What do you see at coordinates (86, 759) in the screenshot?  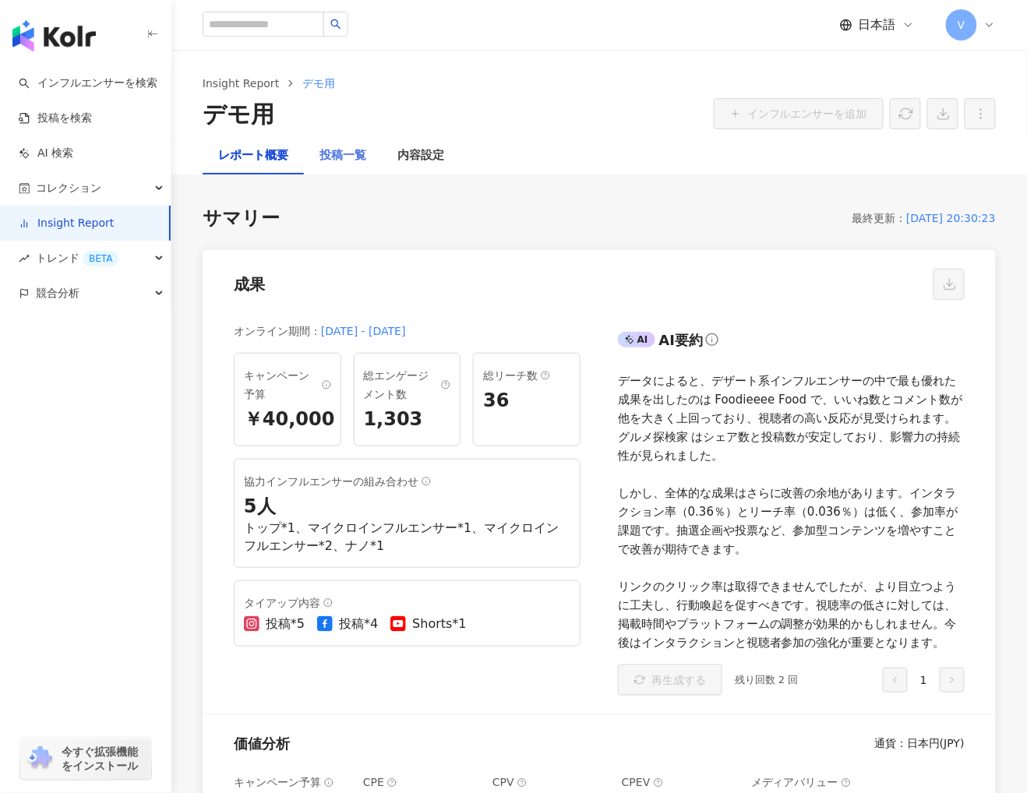 I see `a: chrome extension今すぐ拡張機能をインストール` at bounding box center [86, 759].